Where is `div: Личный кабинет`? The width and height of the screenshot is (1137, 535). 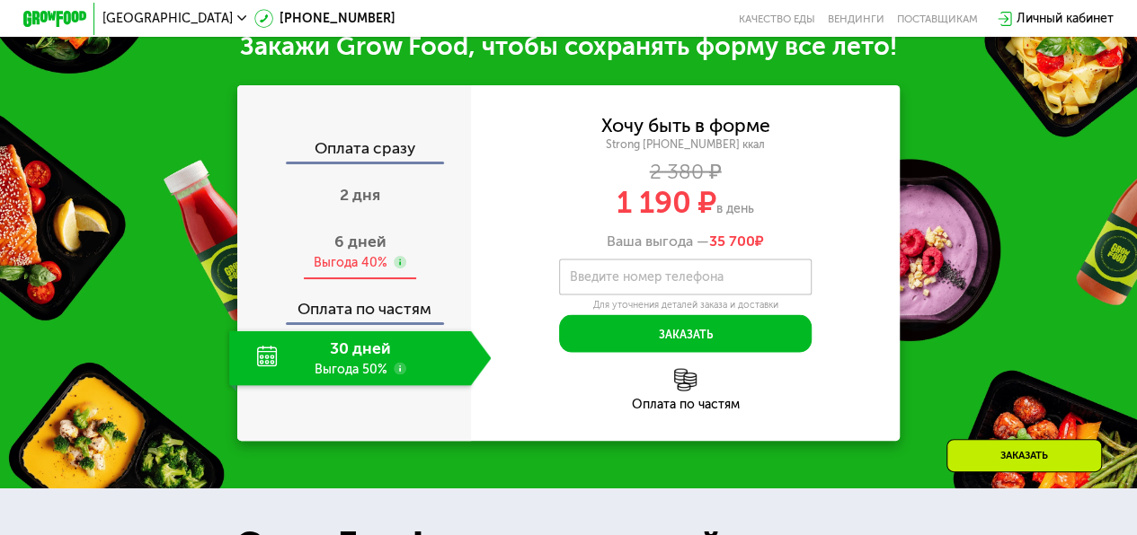 div: Личный кабинет is located at coordinates (1065, 18).